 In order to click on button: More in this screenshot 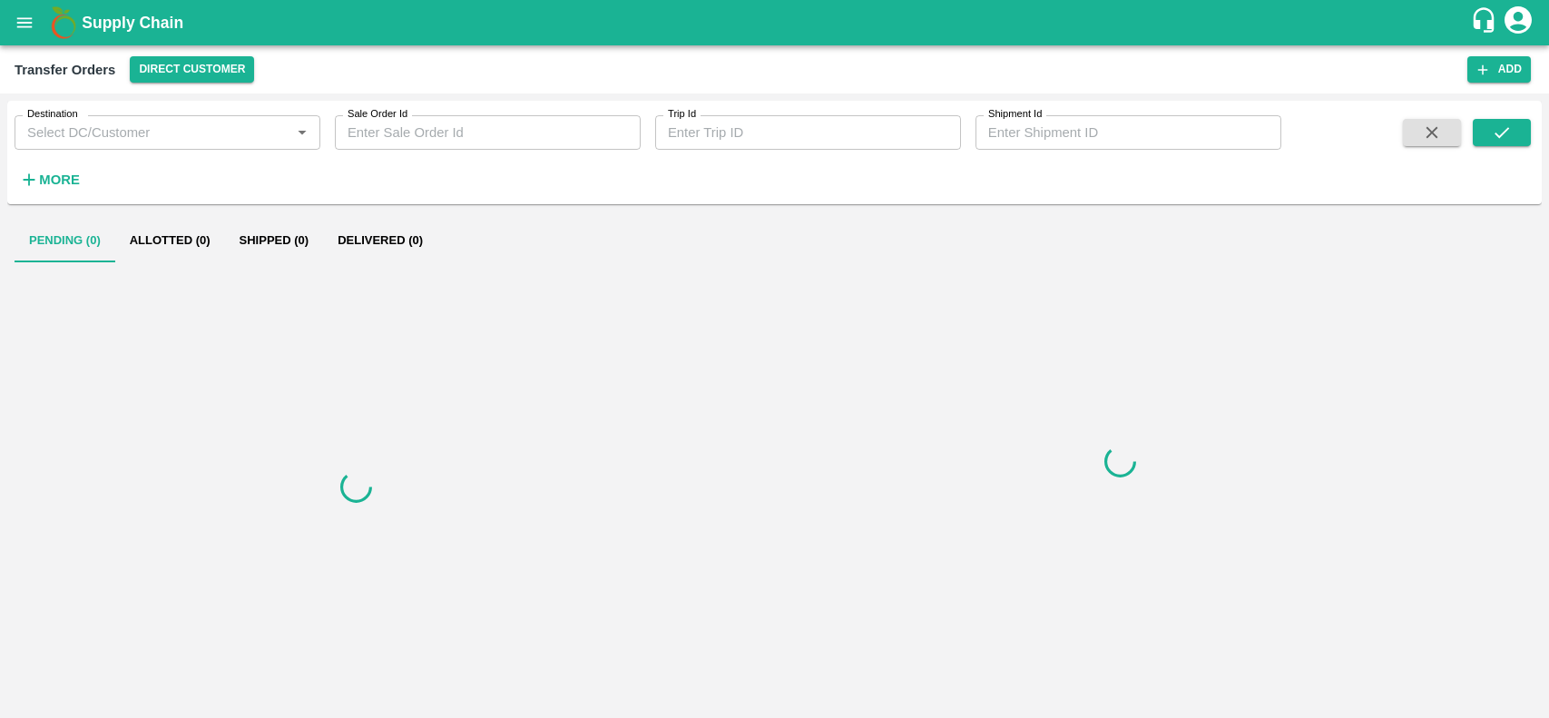, I will do `click(49, 180)`.